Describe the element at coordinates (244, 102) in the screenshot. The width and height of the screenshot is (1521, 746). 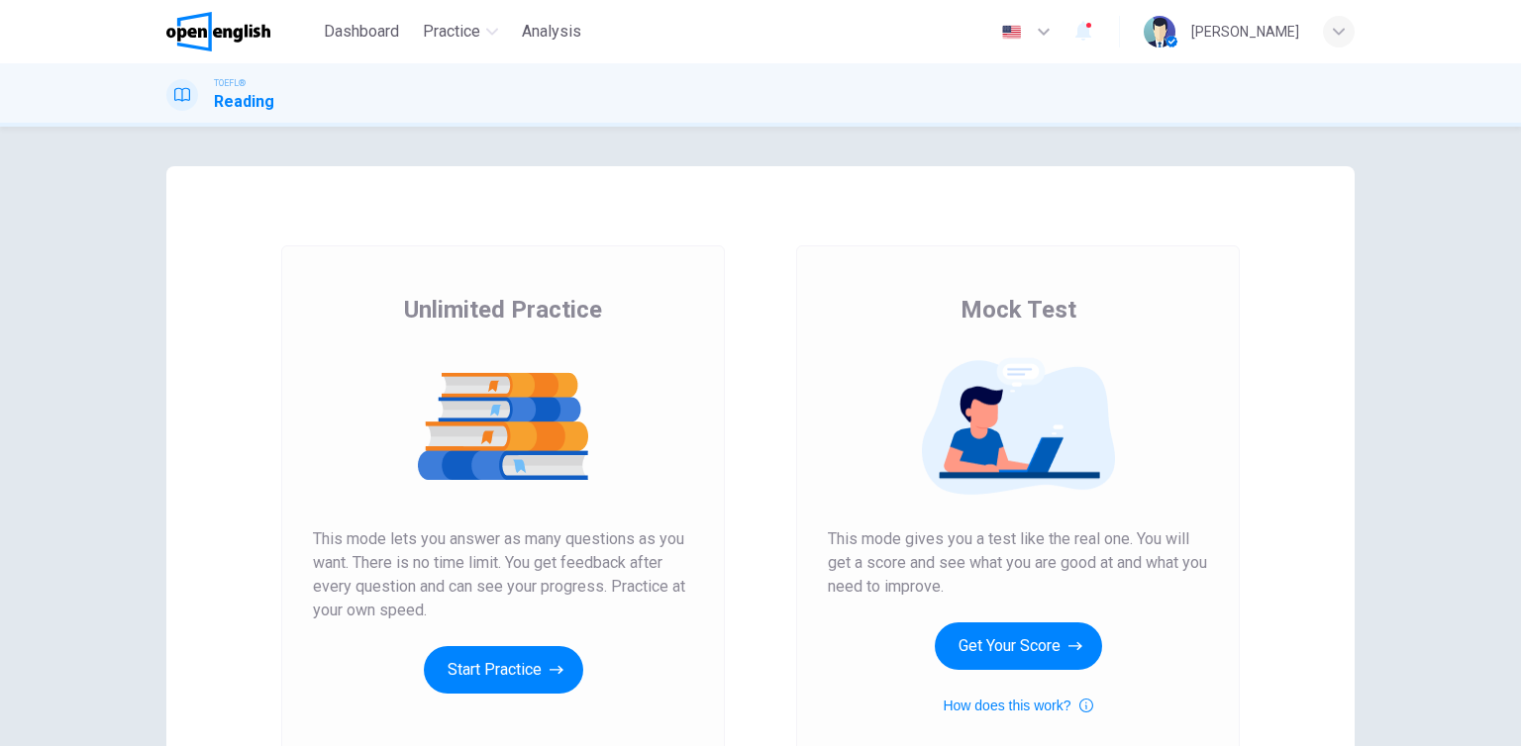
I see `h1: Reading` at that location.